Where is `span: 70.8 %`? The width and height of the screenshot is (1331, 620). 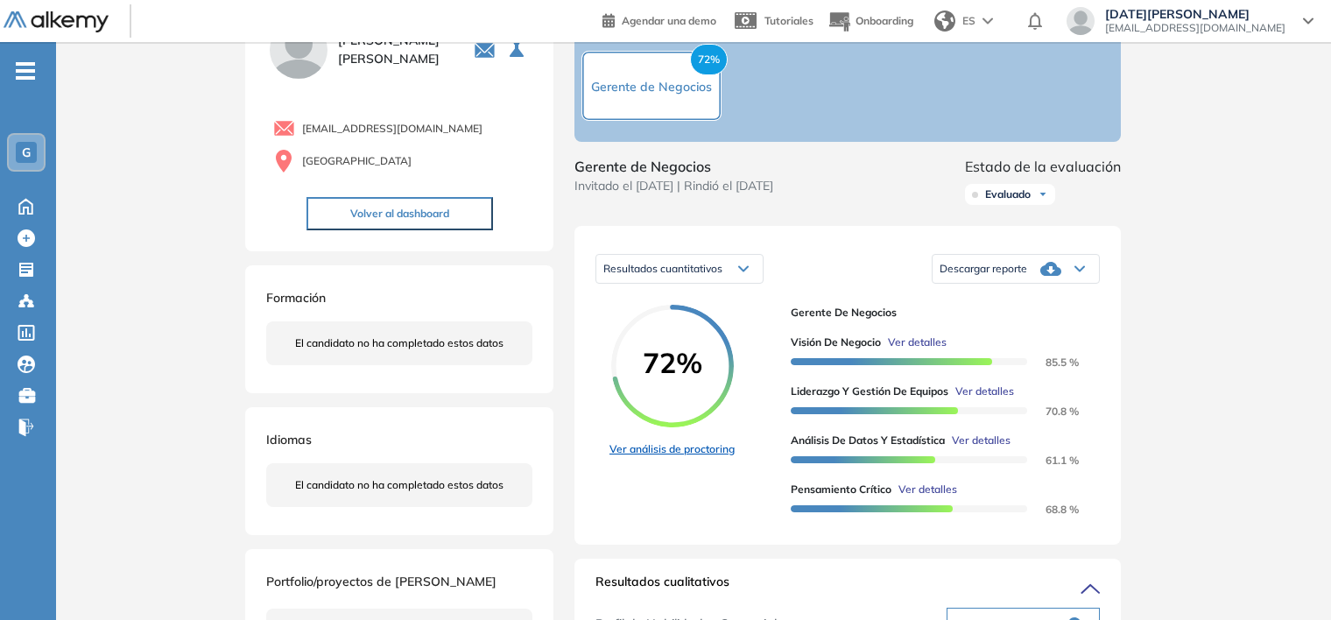
span: 70.8 % is located at coordinates (1051, 411).